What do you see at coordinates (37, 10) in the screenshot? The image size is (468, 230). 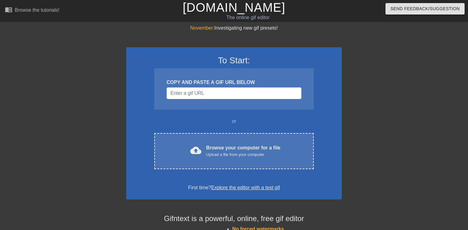 I see `div: Browse the tutorials!` at bounding box center [37, 10].